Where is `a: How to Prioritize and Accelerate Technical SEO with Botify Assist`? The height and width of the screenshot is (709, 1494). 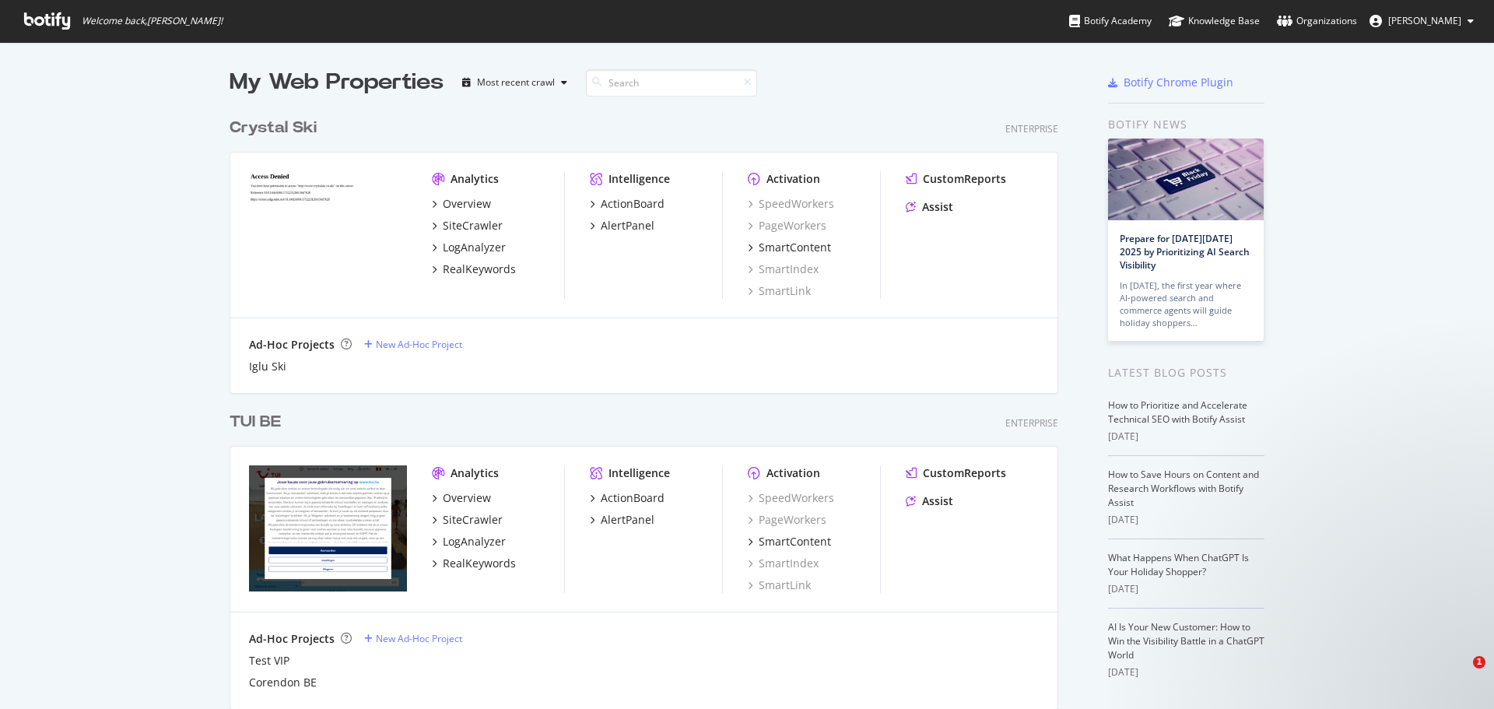 a: How to Prioritize and Accelerate Technical SEO with Botify Assist is located at coordinates (1177, 412).